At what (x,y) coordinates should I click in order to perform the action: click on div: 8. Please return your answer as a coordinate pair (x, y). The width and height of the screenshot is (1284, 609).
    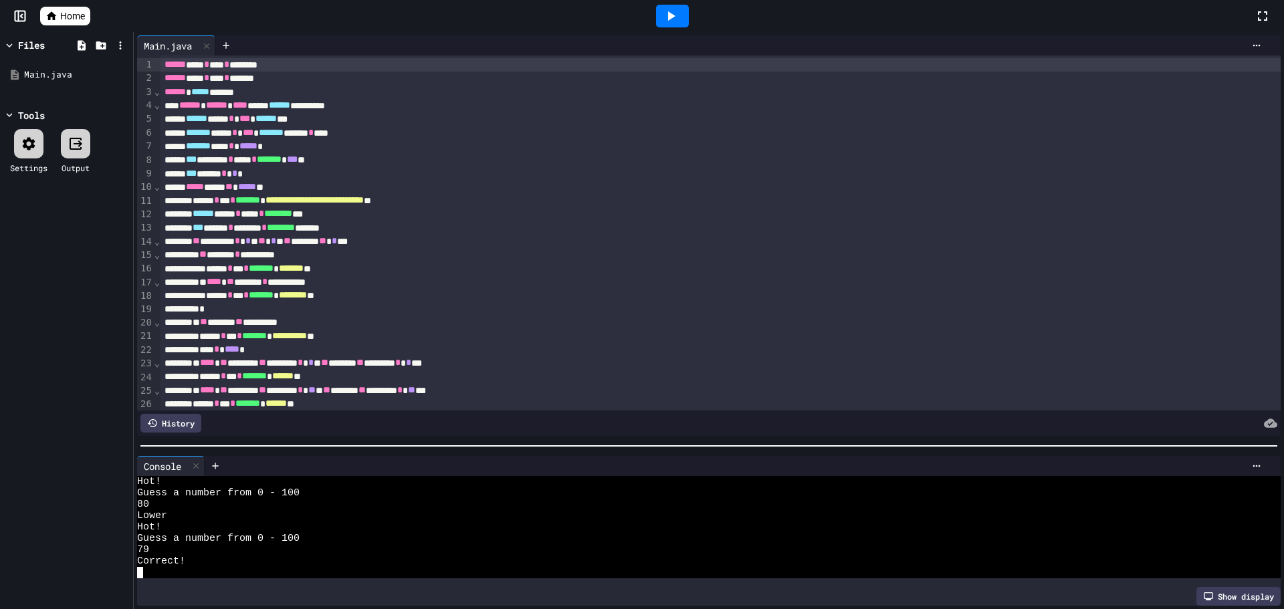
    Looking at the image, I should click on (145, 161).